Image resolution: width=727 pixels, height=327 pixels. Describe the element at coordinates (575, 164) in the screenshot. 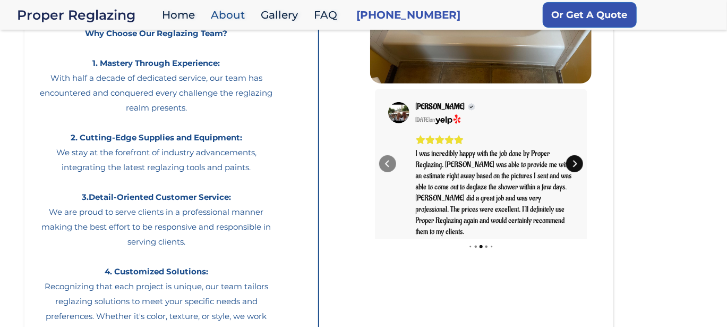

I see `div: Next` at that location.